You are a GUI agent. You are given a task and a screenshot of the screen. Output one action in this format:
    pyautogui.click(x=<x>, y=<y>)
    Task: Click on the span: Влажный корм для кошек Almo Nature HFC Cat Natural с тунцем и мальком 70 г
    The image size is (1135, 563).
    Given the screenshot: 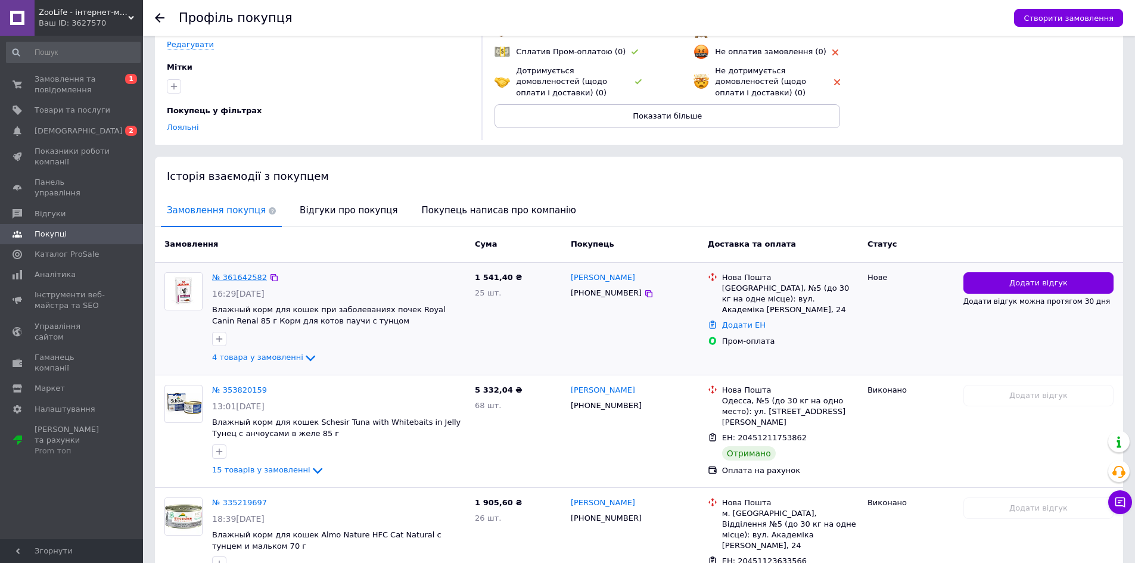 What is the action you would take?
    pyautogui.click(x=327, y=541)
    